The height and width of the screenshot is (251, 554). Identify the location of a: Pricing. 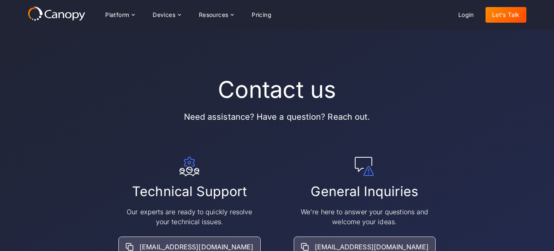
(261, 15).